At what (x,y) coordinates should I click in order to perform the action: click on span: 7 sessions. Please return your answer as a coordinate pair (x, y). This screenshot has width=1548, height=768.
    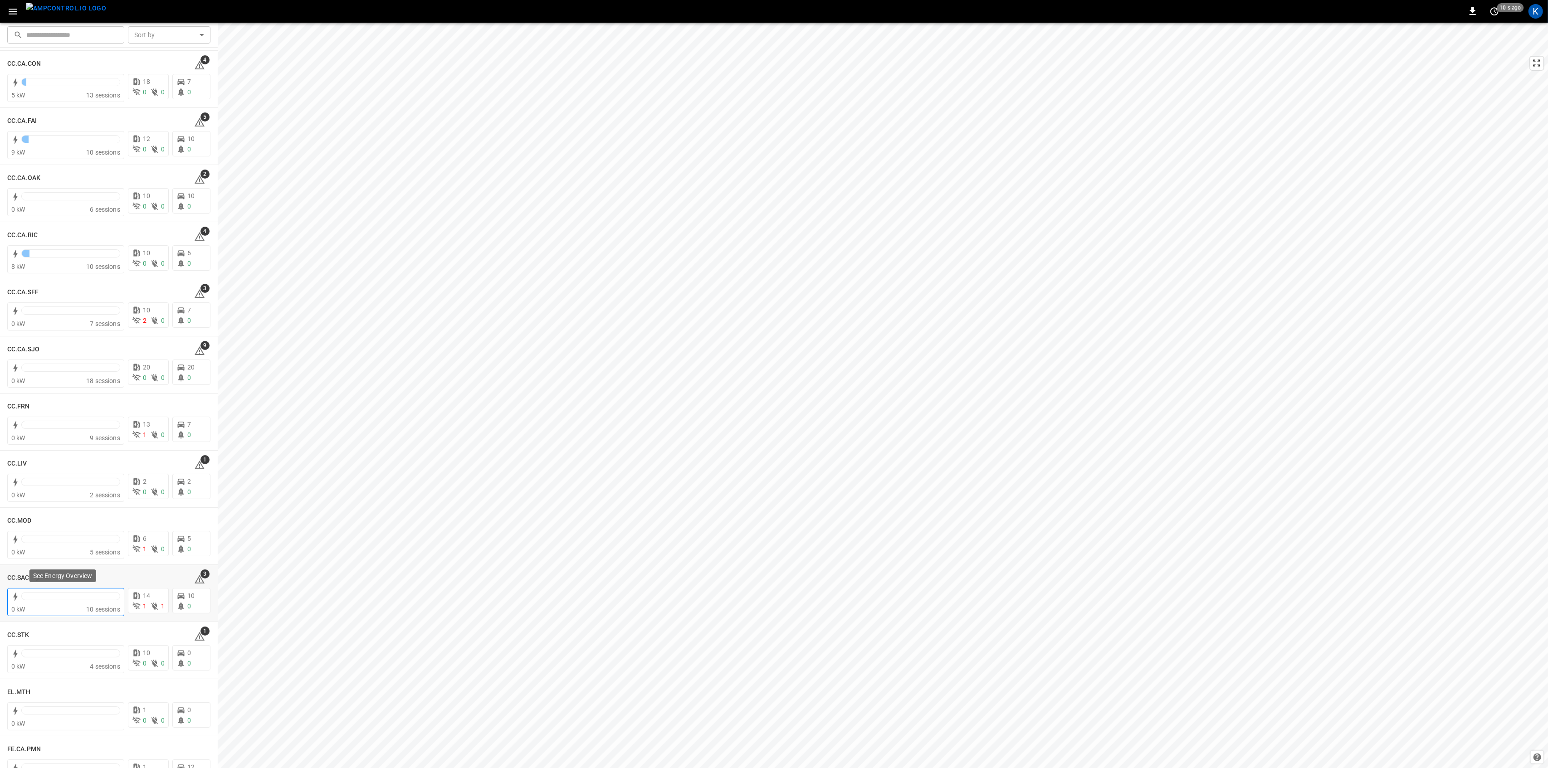
    Looking at the image, I should click on (105, 324).